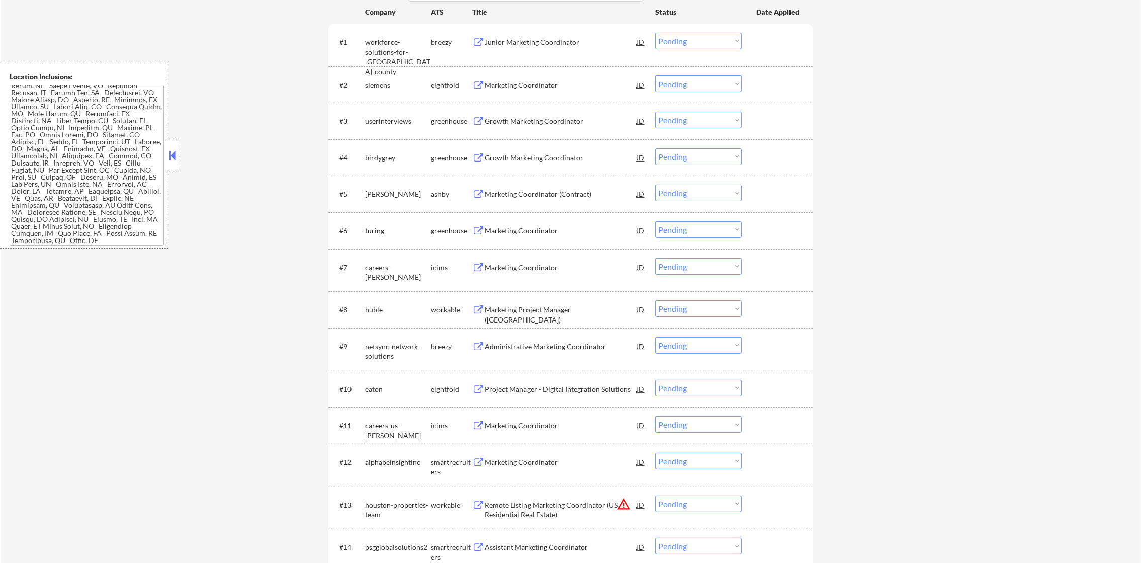 The width and height of the screenshot is (1141, 563). What do you see at coordinates (561, 509) in the screenshot?
I see `div: Remote Listing Marketing Coordinator (US Residential Real Estate)` at bounding box center [561, 509].